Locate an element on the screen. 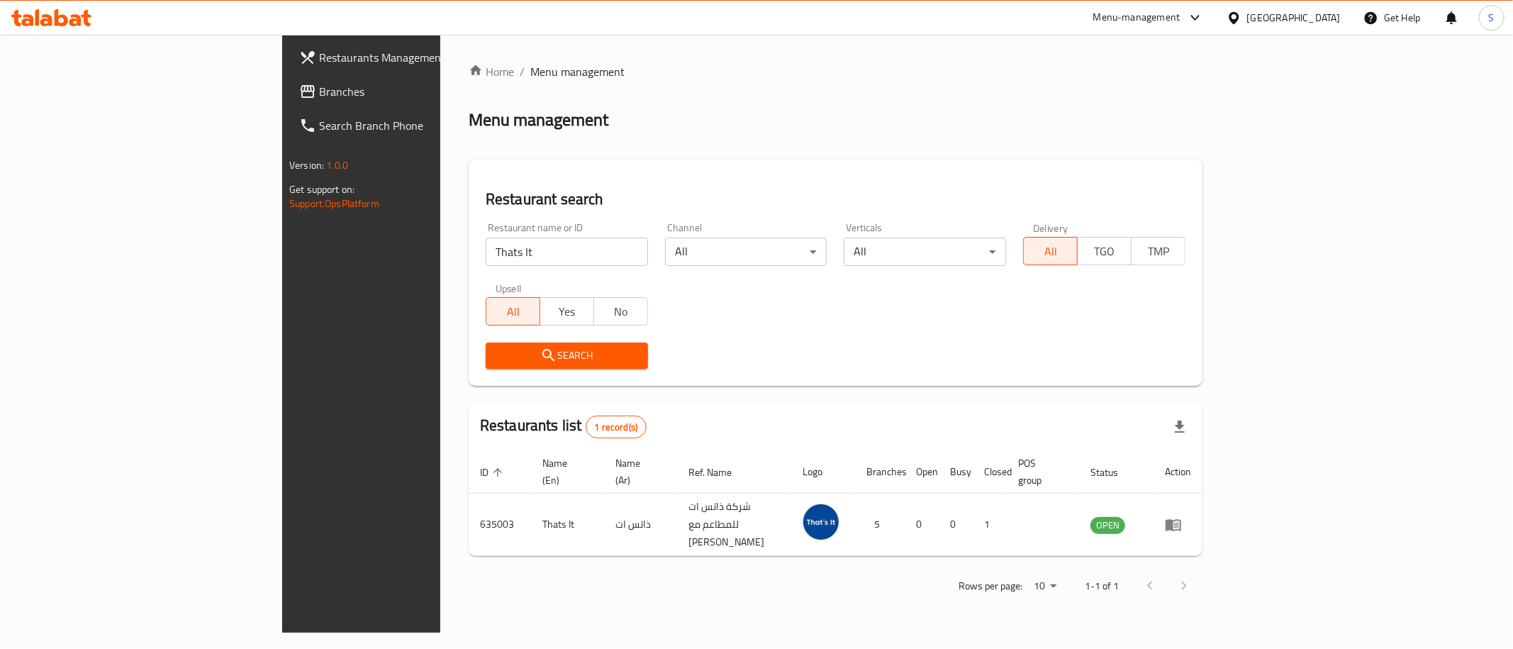 This screenshot has height=649, width=1513. div: Export file is located at coordinates (1180, 427).